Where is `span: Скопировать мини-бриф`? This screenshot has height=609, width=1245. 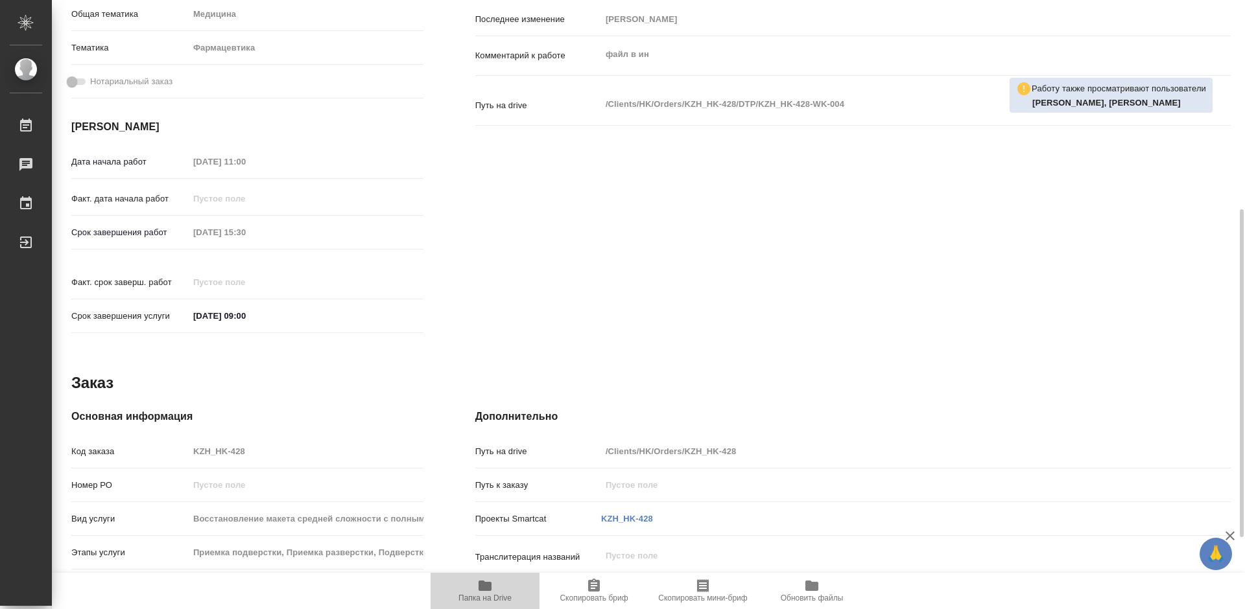 span: Скопировать мини-бриф is located at coordinates (702, 598).